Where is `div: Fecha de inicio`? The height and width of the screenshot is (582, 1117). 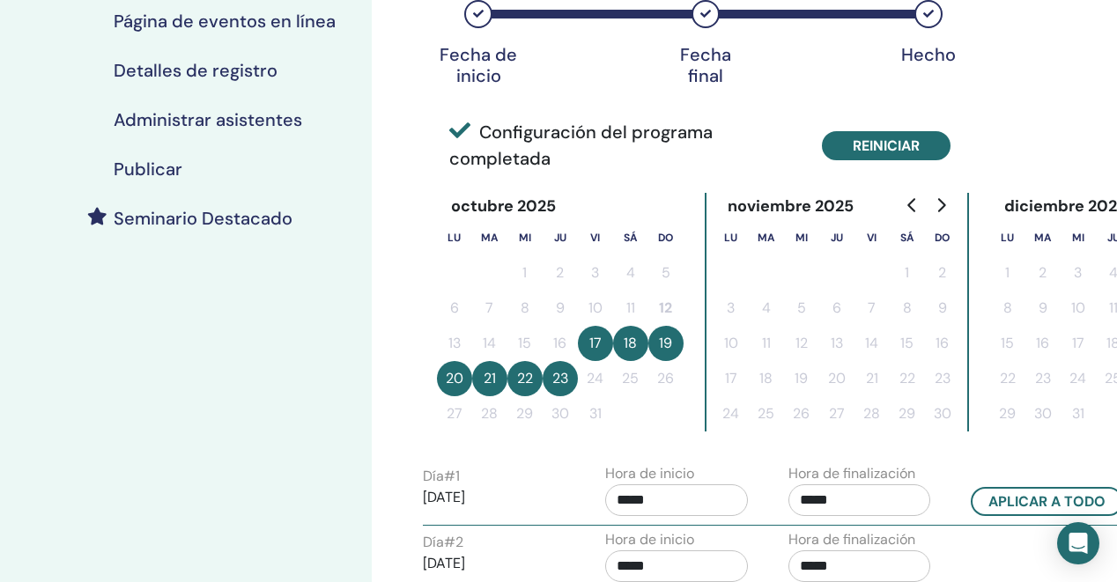
div: Fecha de inicio is located at coordinates (478, 65).